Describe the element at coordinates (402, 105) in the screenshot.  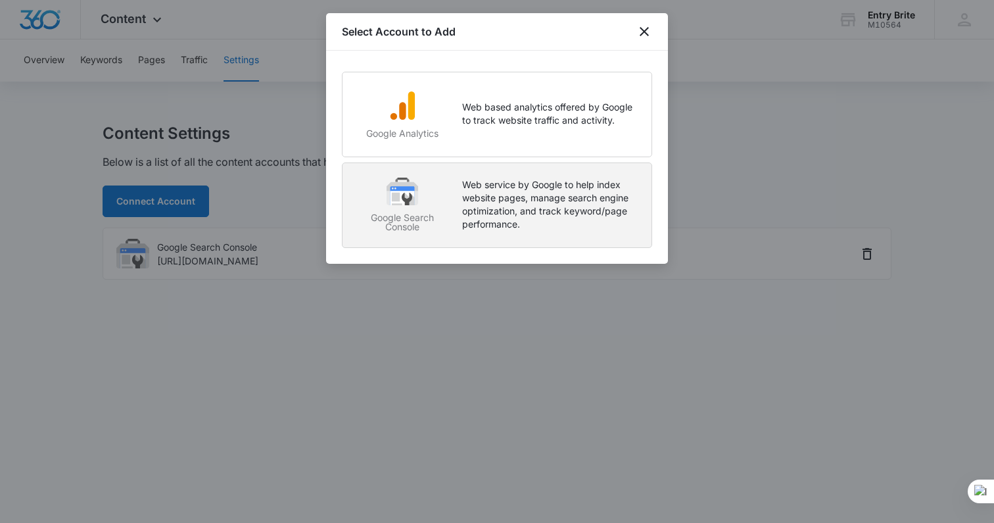
I see `img: logo-googleAnalytics.svg` at that location.